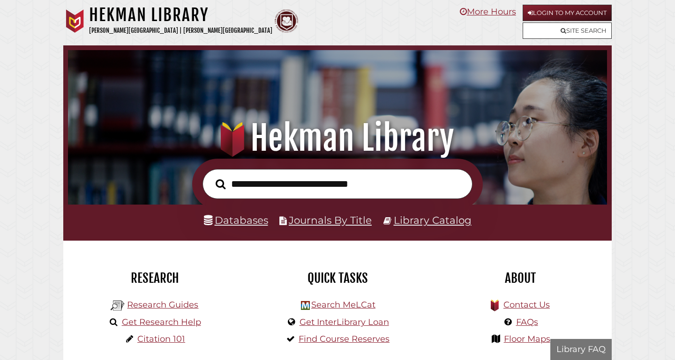 The image size is (675, 360). I want to click on a: More Hours, so click(488, 12).